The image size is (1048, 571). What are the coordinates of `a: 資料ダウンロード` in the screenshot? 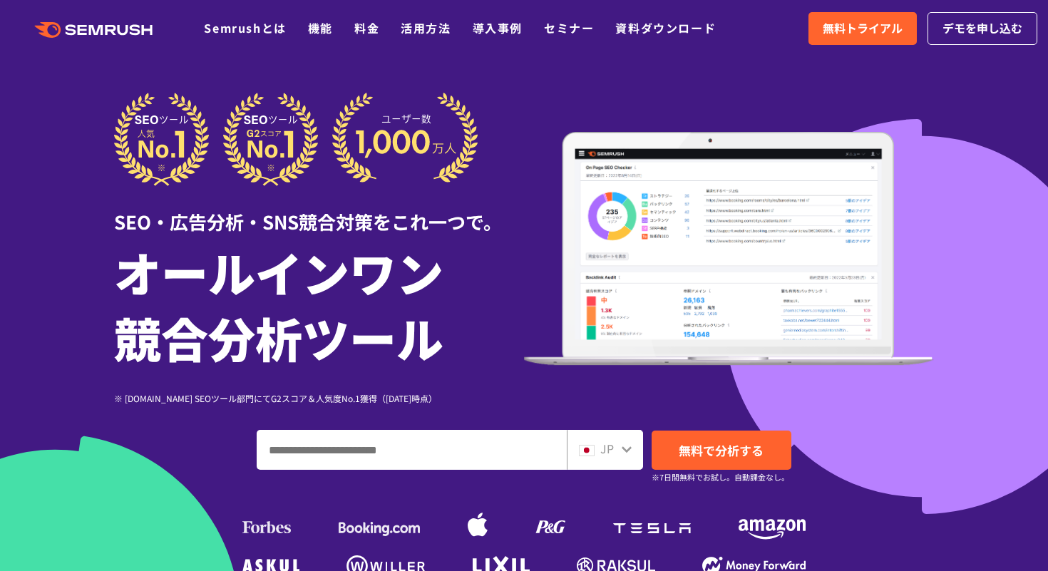 It's located at (665, 28).